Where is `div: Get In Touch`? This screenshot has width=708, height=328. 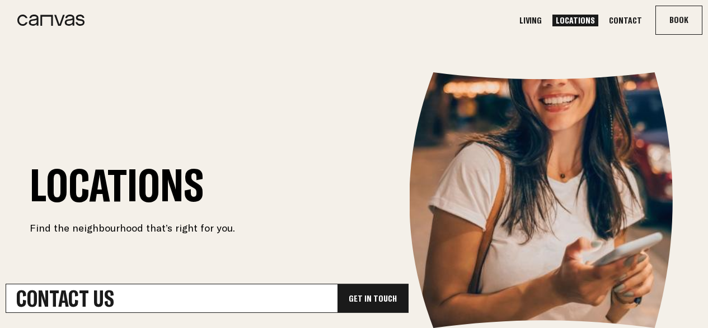
div: Get In Touch is located at coordinates (373, 298).